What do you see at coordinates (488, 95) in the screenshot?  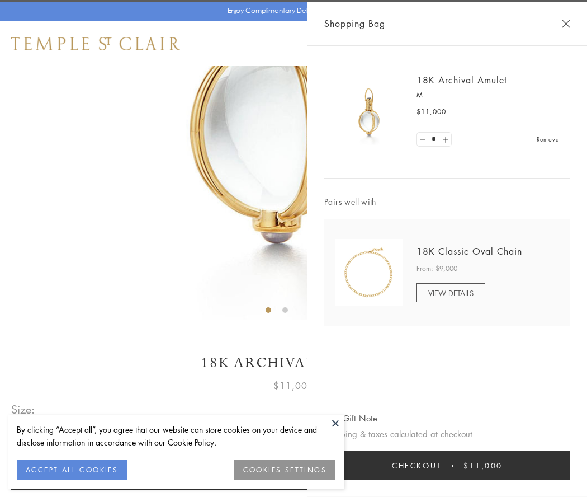 I see `p: M` at bounding box center [488, 95].